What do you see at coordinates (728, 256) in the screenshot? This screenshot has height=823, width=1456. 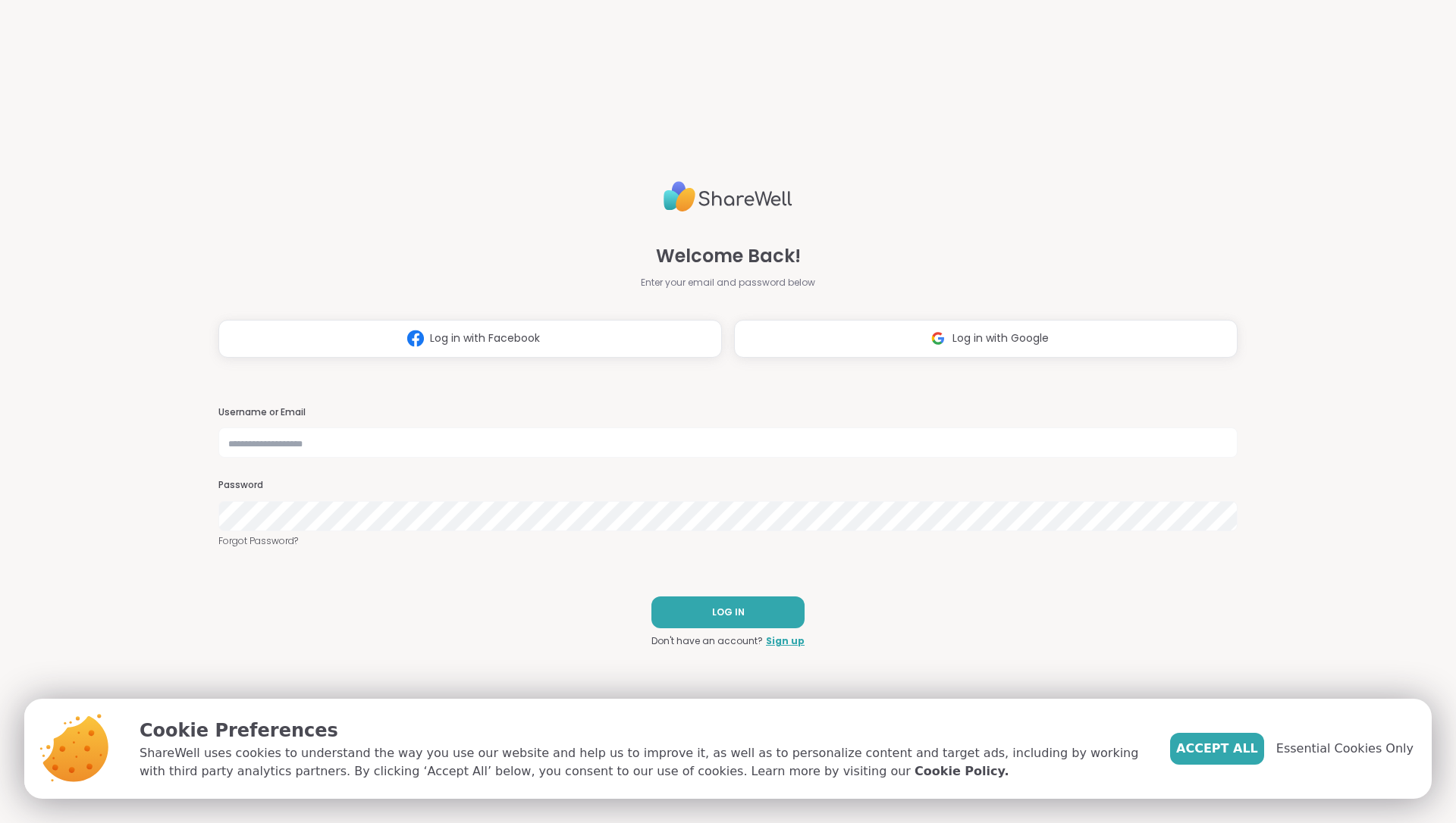 I see `span: Welcome Back!` at bounding box center [728, 256].